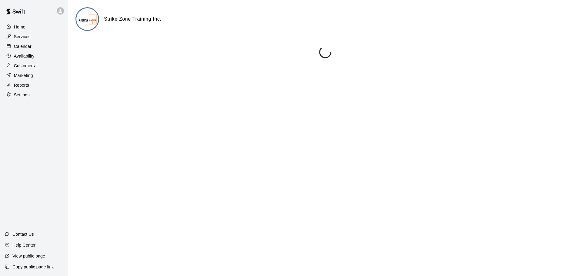 Image resolution: width=582 pixels, height=276 pixels. Describe the element at coordinates (88, 19) in the screenshot. I see `img: Strike Zone Training Inc. logo` at that location.